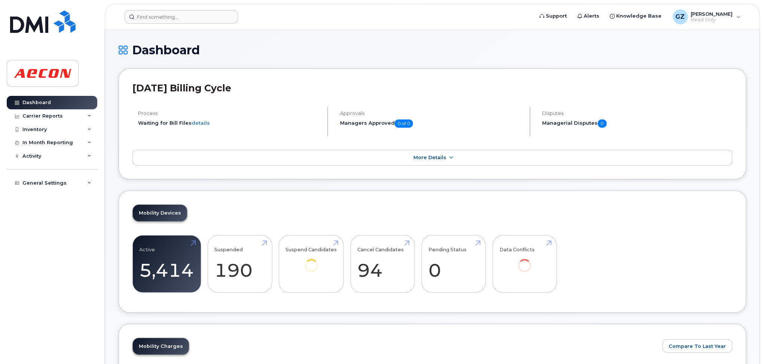 The width and height of the screenshot is (764, 364). Describe the element at coordinates (167, 264) in the screenshot. I see `a: Active 5,414` at that location.